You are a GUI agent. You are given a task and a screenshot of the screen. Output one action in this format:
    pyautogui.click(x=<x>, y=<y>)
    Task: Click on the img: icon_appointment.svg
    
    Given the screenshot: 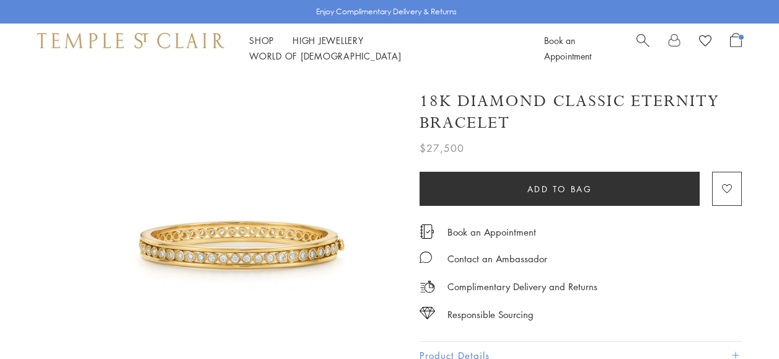 What is the action you would take?
    pyautogui.click(x=427, y=231)
    